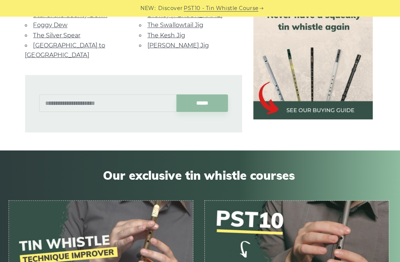 The height and width of the screenshot is (262, 400). I want to click on a: The Silver Spear, so click(59, 35).